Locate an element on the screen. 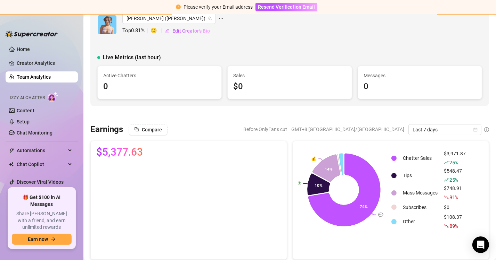  span: 🎁 Get $100 in AI Messages is located at coordinates (42, 201).